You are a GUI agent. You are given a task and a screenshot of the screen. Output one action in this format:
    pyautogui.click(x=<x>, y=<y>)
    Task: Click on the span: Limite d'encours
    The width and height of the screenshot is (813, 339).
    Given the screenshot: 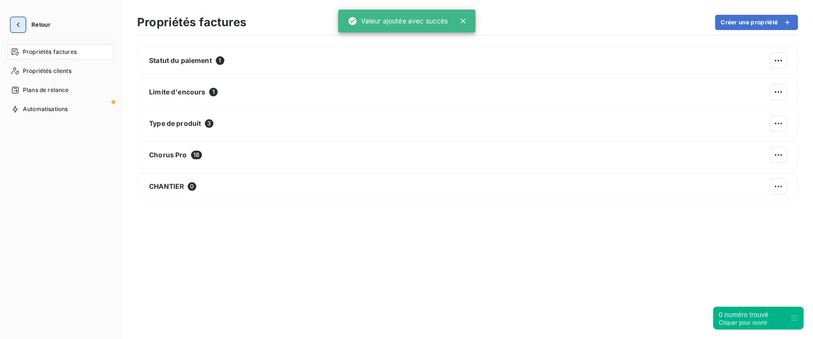 What is the action you would take?
    pyautogui.click(x=177, y=92)
    